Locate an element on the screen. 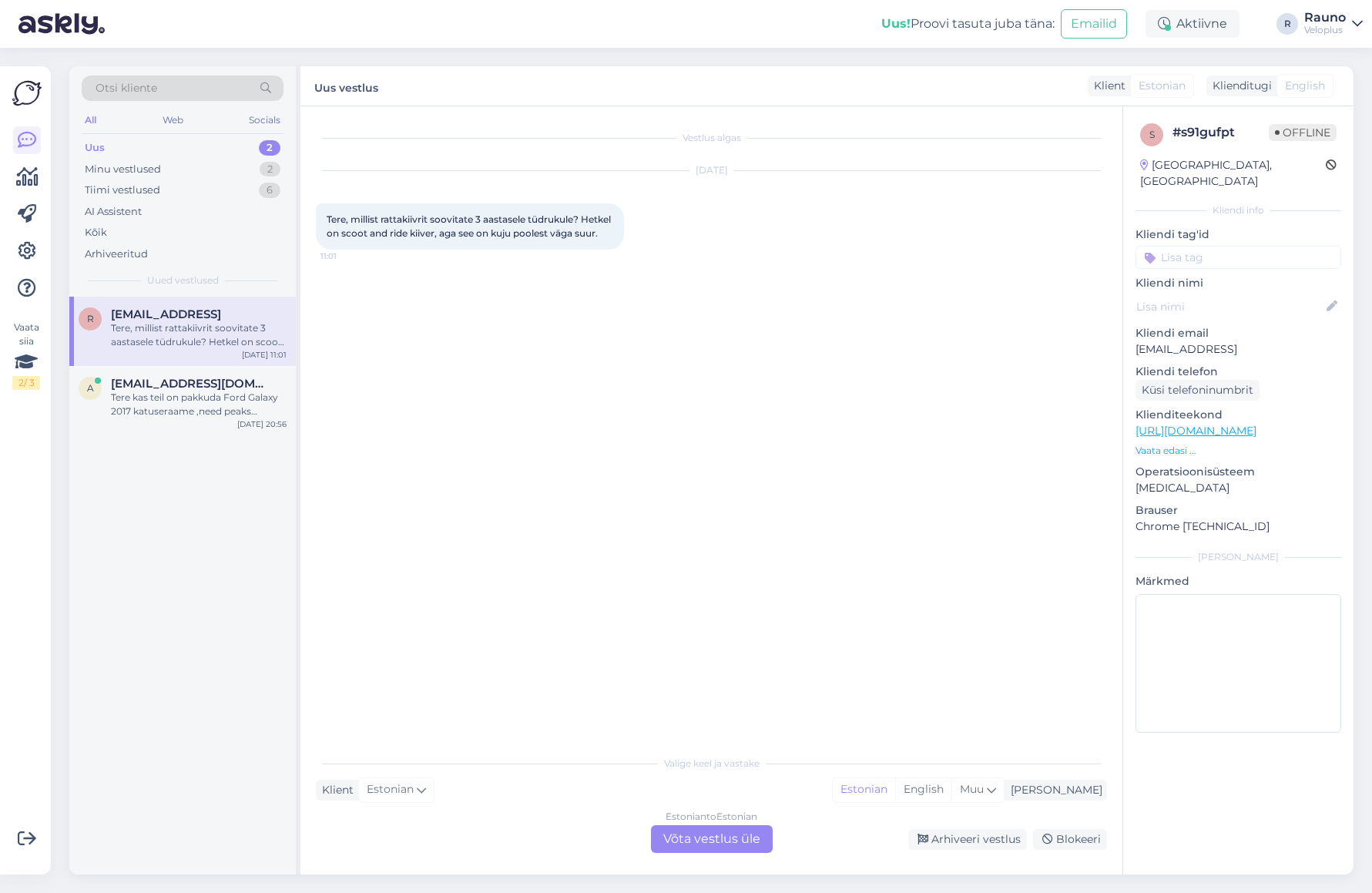 The height and width of the screenshot is (893, 1372). div: Rauno is located at coordinates (1326, 18).